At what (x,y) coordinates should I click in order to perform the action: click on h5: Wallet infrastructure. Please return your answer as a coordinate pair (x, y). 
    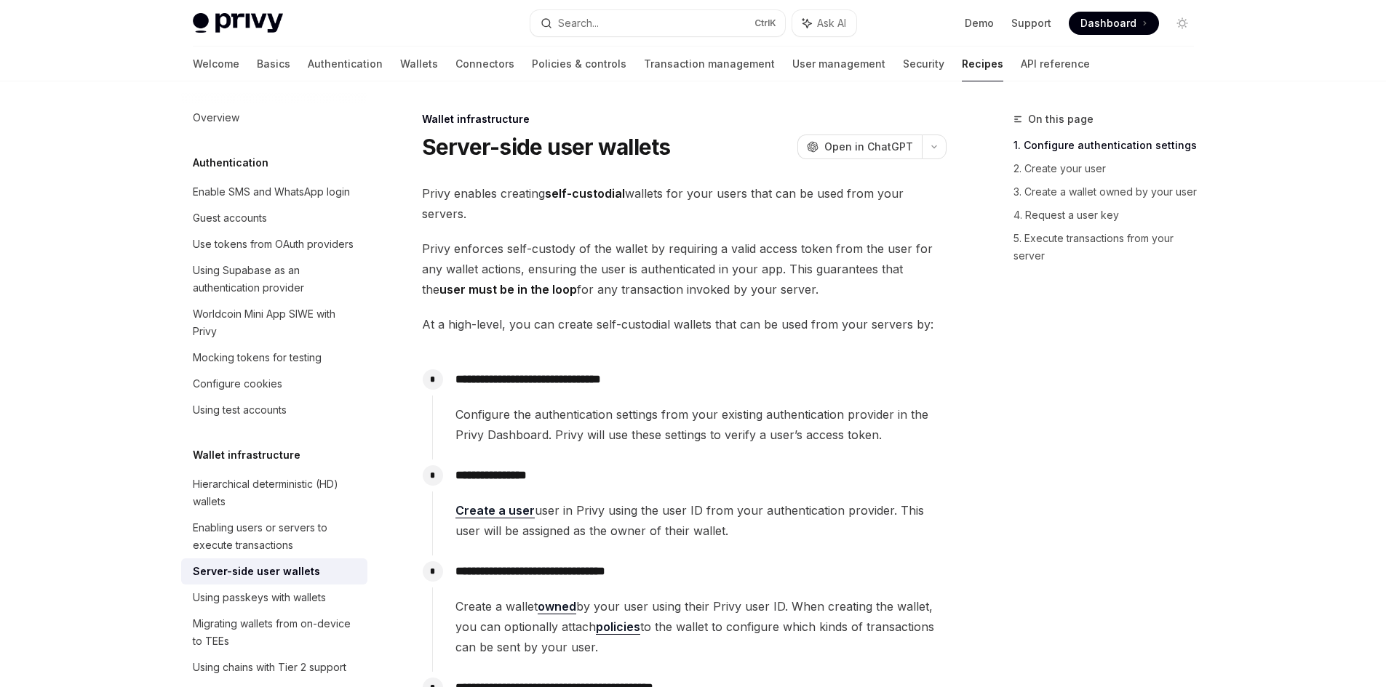
    Looking at the image, I should click on (247, 455).